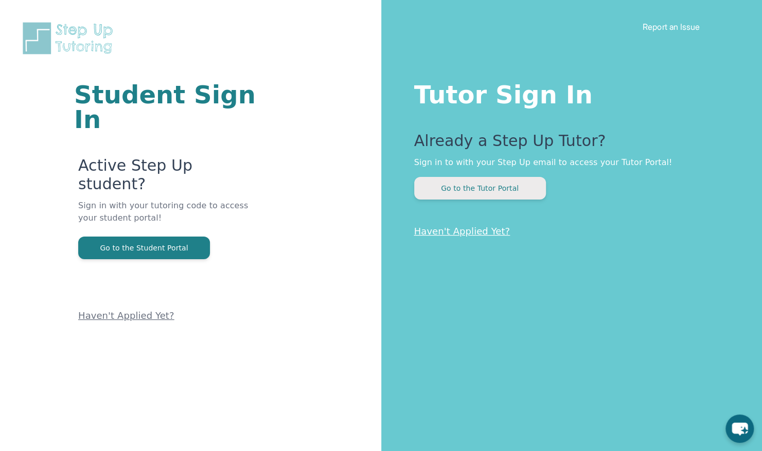 This screenshot has width=762, height=451. I want to click on a: Report an Issue, so click(671, 27).